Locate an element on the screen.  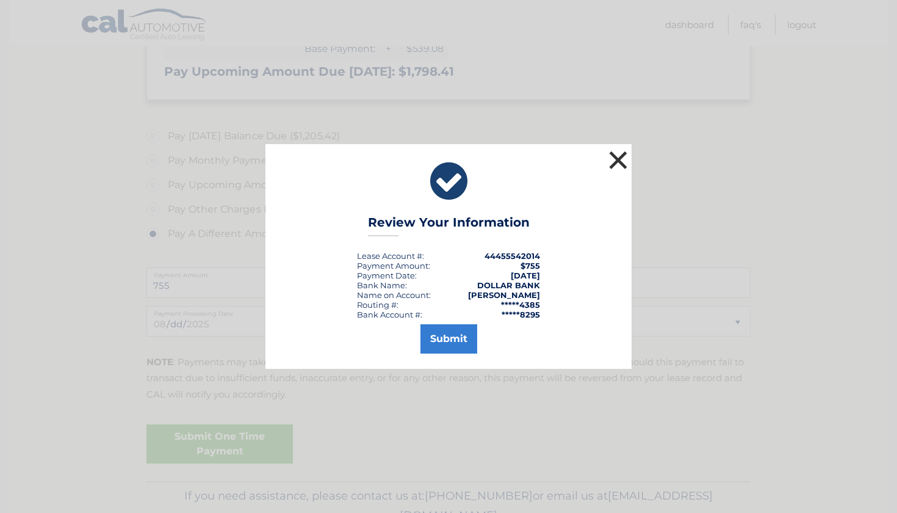
span: $755 is located at coordinates (530, 265).